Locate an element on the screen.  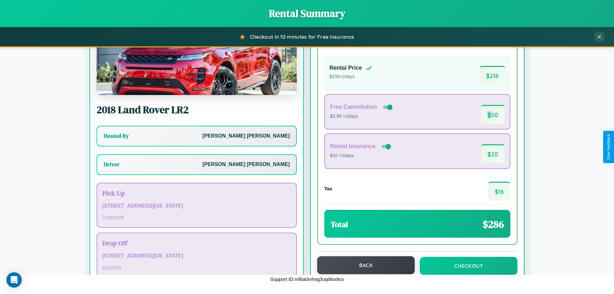
button: Back is located at coordinates (366, 265).